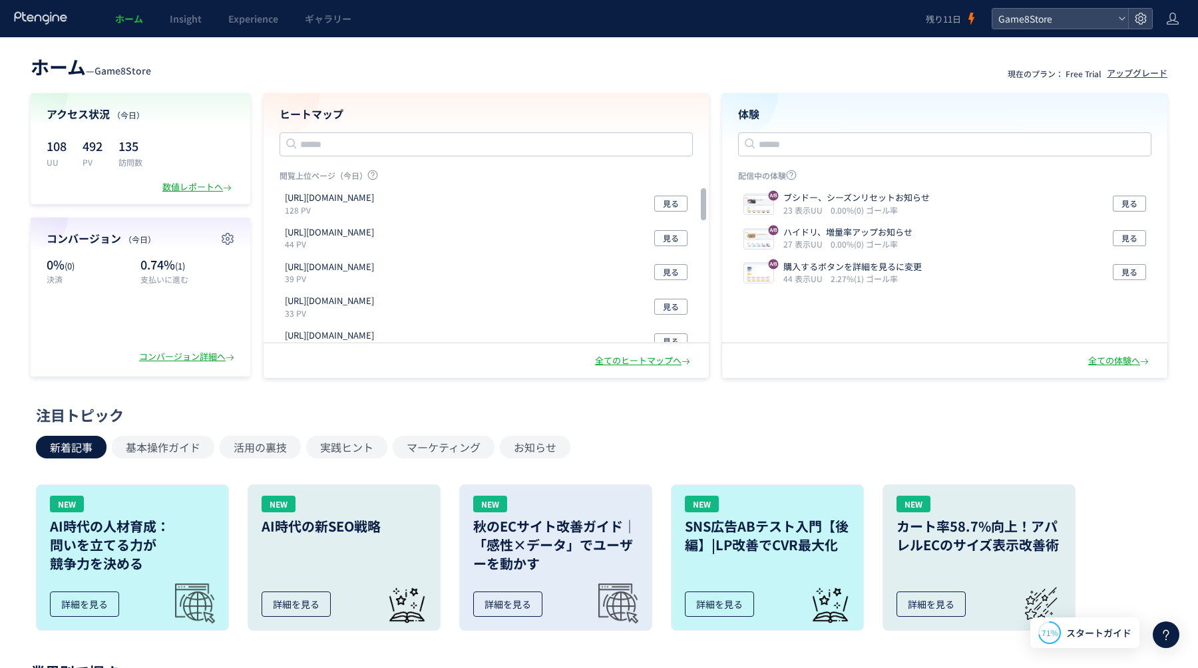 This screenshot has width=1198, height=668. I want to click on p: 108, so click(57, 146).